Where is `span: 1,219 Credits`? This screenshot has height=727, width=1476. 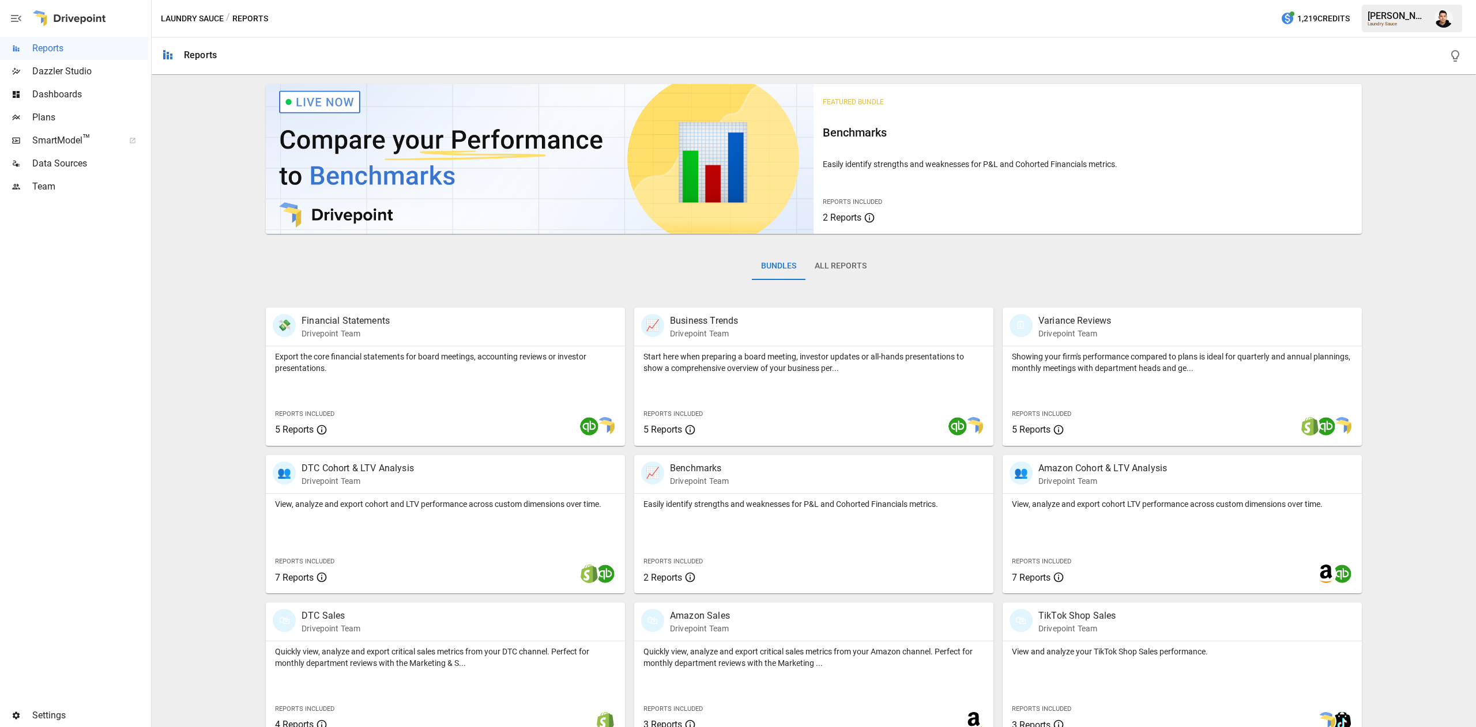
span: 1,219 Credits is located at coordinates (1323, 18).